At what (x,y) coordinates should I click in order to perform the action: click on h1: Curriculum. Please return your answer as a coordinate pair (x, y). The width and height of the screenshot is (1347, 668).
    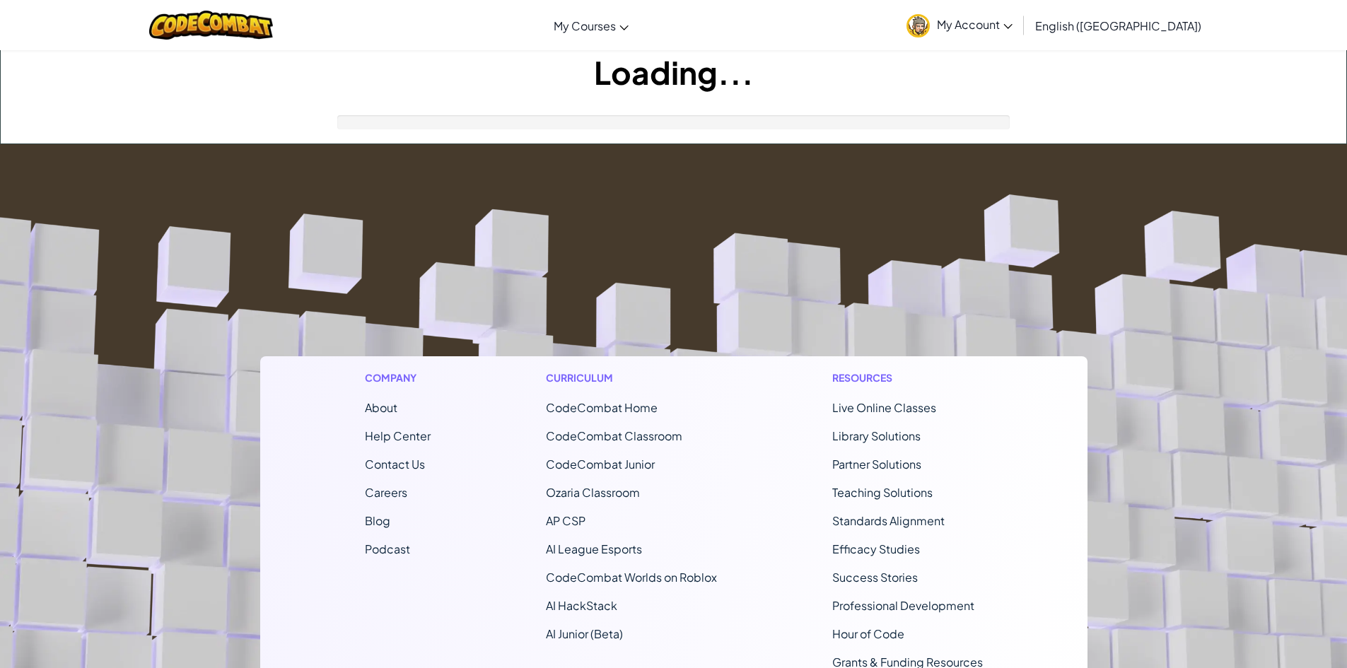
    Looking at the image, I should click on (632, 378).